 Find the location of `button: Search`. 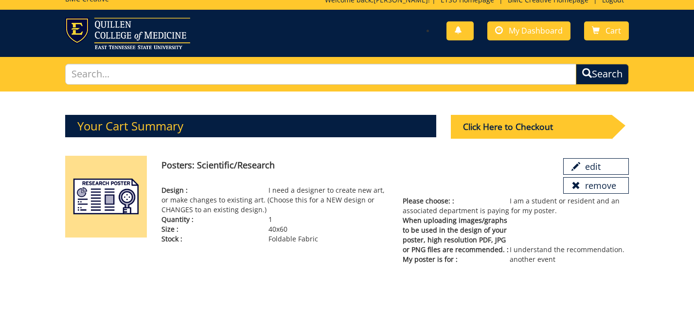

button: Search is located at coordinates (602, 74).